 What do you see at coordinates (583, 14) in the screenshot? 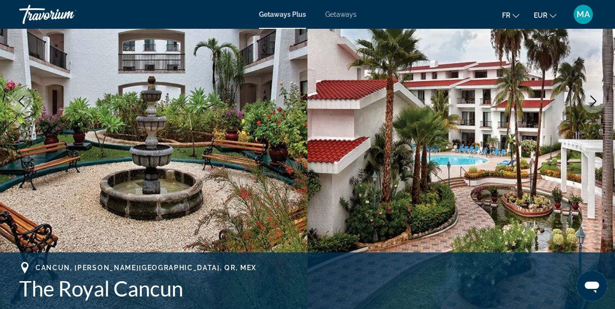
I see `button: User Menu` at bounding box center [583, 14].